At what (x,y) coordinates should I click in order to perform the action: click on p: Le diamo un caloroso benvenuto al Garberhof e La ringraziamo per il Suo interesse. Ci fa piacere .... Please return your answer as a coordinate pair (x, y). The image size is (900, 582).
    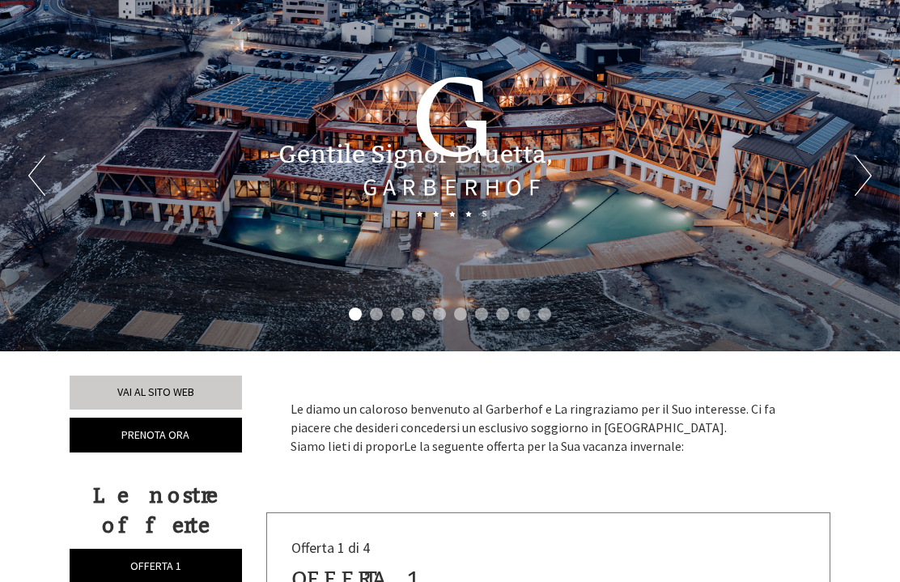
    Looking at the image, I should click on (548, 427).